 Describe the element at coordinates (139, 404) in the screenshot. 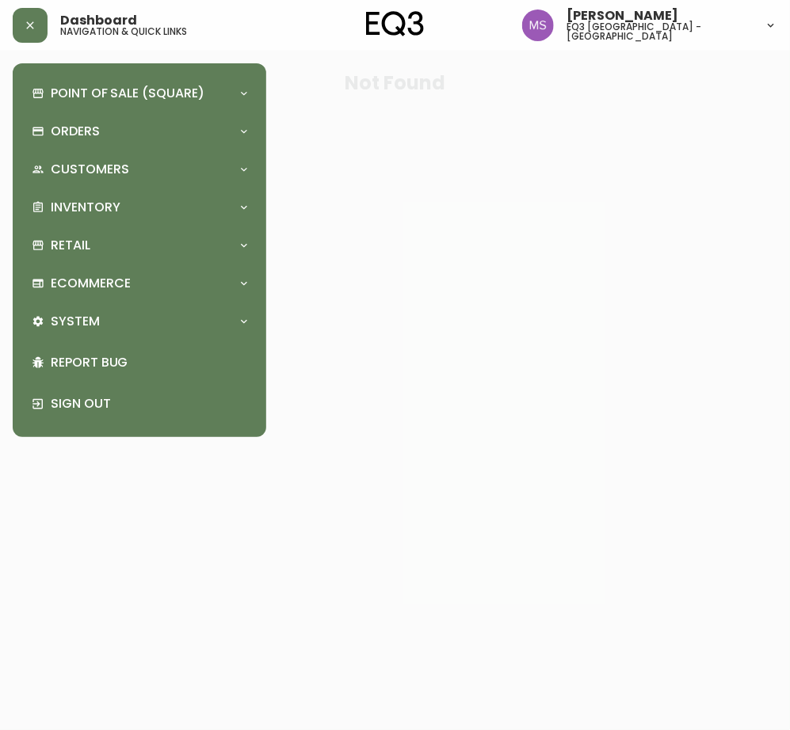

I see `div: Sign Out` at that location.